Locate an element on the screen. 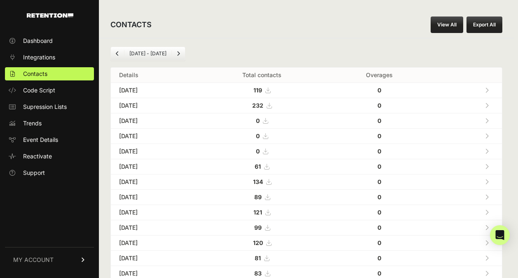  a: Support is located at coordinates (49, 173).